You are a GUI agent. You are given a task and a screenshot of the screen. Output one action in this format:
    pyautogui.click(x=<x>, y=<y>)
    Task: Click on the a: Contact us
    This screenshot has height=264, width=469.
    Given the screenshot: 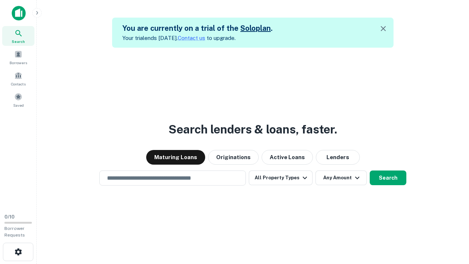 What is the action you would take?
    pyautogui.click(x=191, y=38)
    